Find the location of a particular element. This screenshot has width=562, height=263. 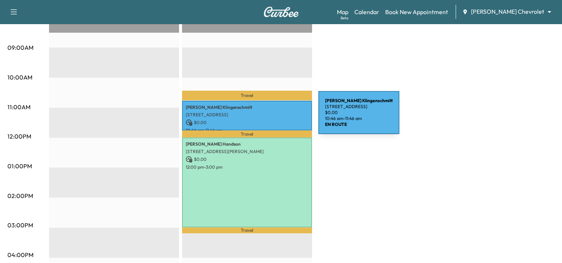

a: MapBeta is located at coordinates (342, 12).